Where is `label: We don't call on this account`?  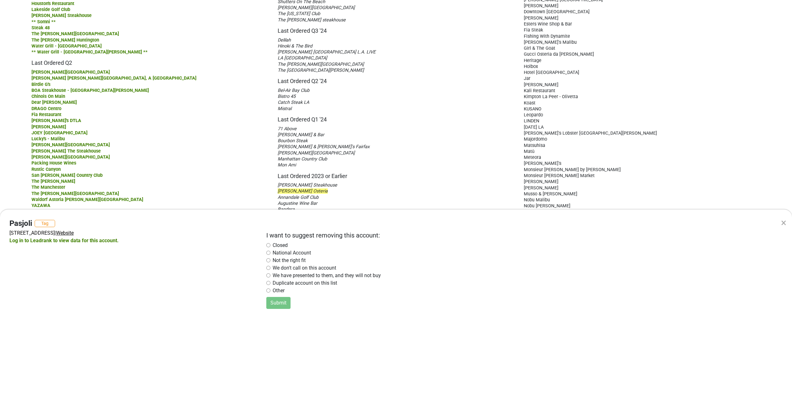
label: We don't call on this account is located at coordinates (304, 268).